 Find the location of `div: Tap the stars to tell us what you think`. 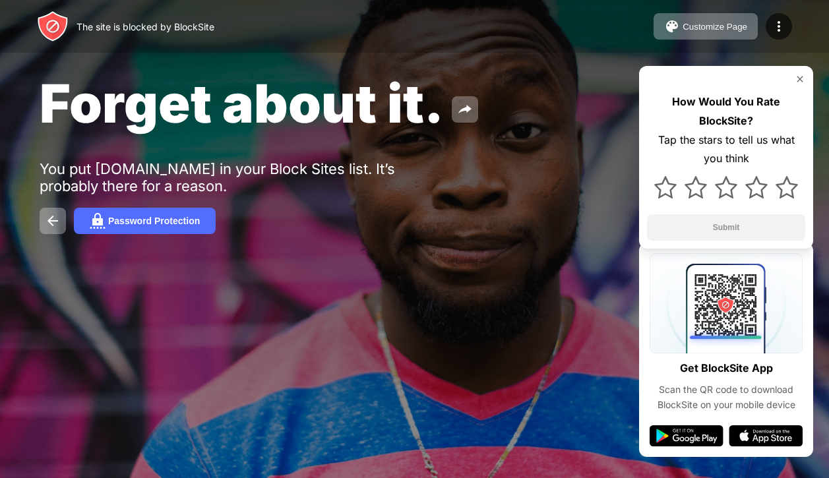

div: Tap the stars to tell us what you think is located at coordinates (726, 150).